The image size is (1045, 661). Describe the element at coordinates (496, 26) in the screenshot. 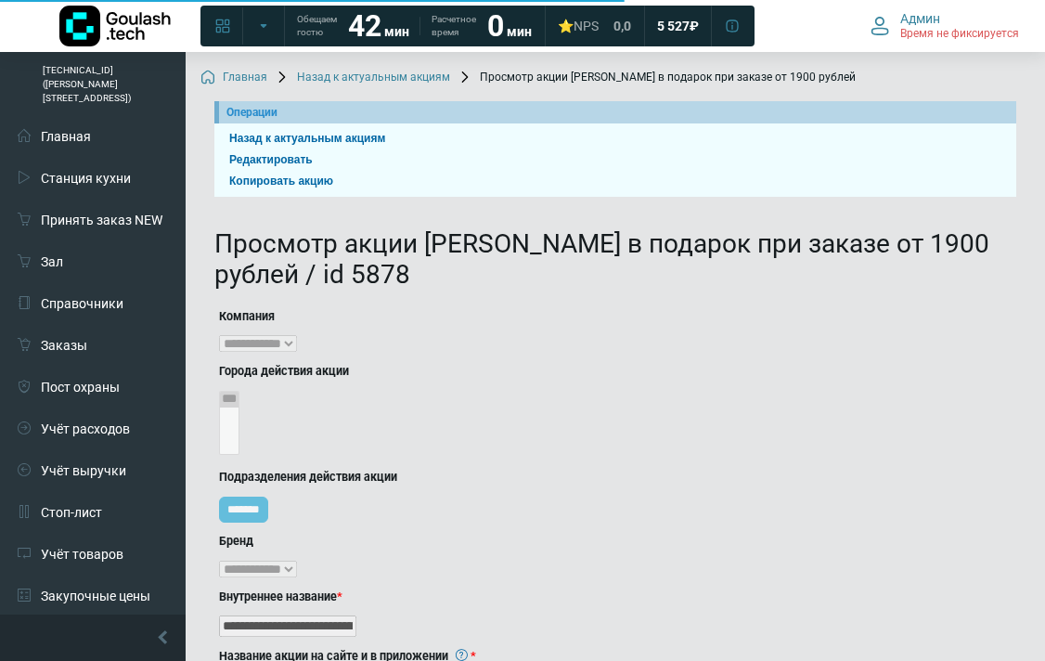

I see `strong: 0` at that location.